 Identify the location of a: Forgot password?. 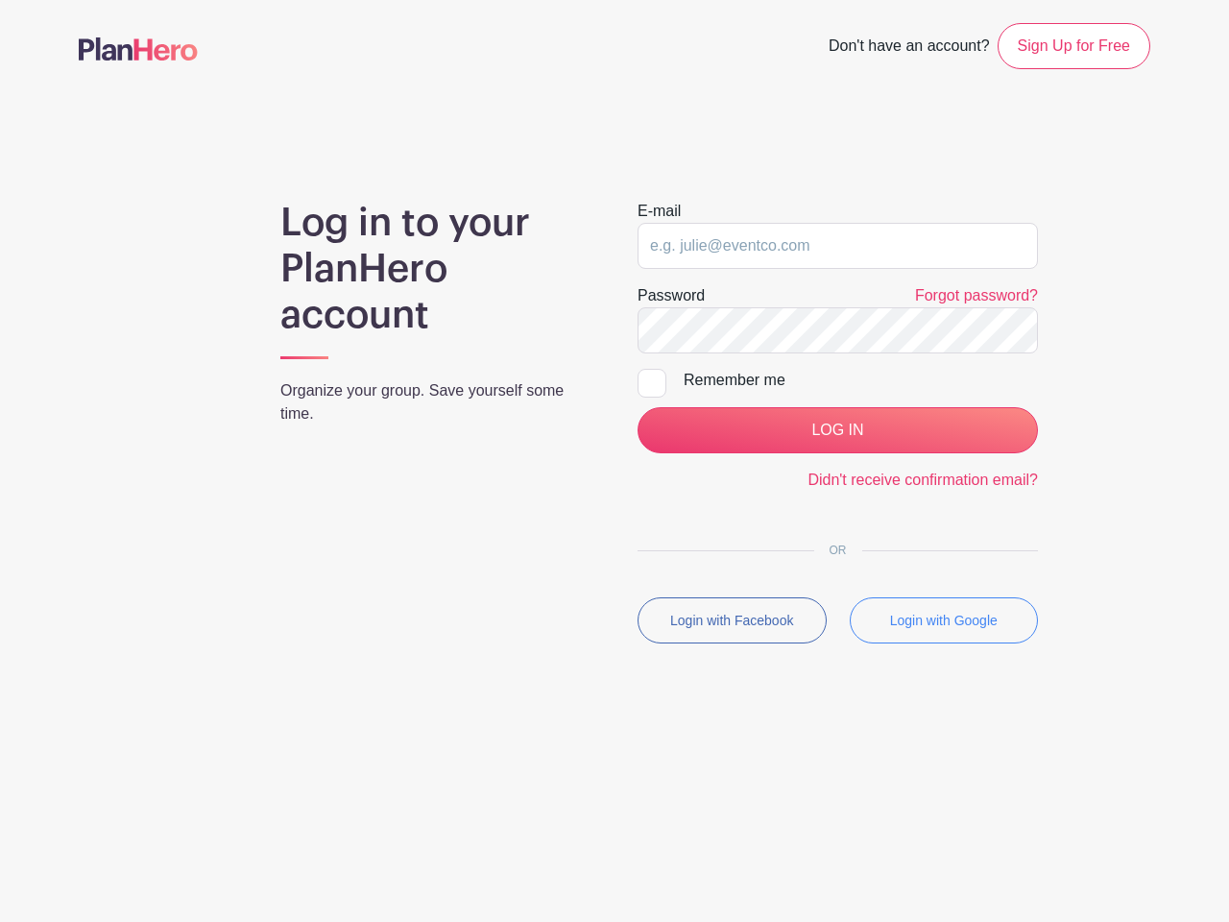
(976, 295).